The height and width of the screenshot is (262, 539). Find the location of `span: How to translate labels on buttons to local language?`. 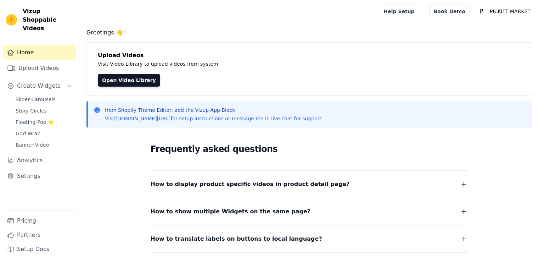

span: How to translate labels on buttons to local language? is located at coordinates (236, 239).